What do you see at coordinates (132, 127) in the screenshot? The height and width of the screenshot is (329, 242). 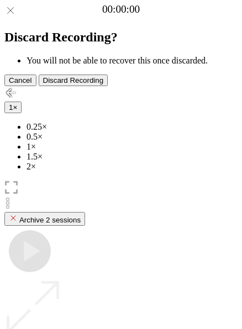 I see `li: 0.25×` at bounding box center [132, 127].